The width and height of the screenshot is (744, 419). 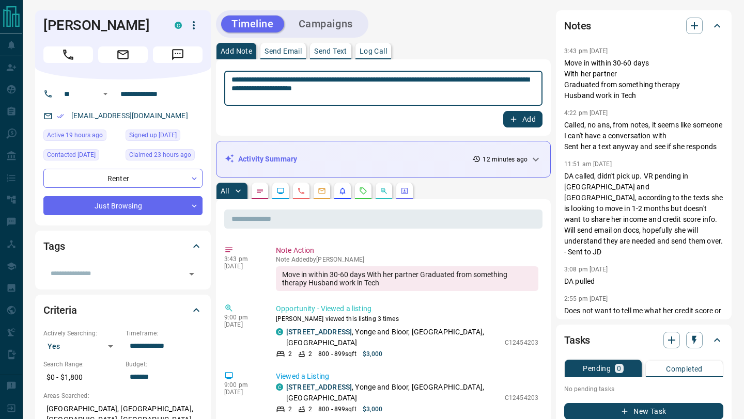 What do you see at coordinates (123, 55) in the screenshot?
I see `span: Email` at bounding box center [123, 55].